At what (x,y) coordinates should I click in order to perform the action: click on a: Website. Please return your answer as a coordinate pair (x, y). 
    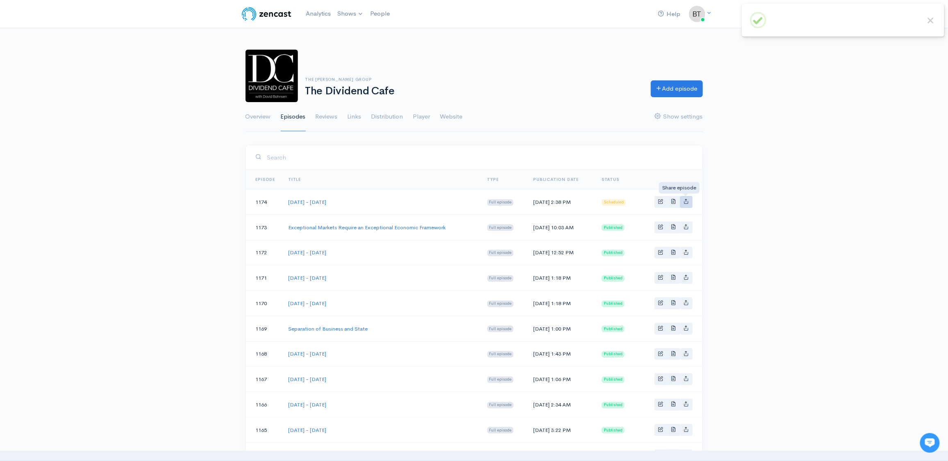
    Looking at the image, I should click on (451, 117).